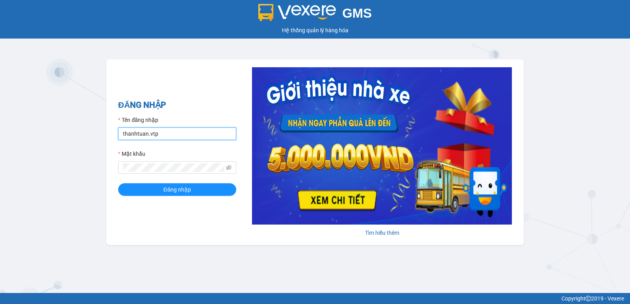  I want to click on button: Đăng nhập, so click(177, 190).